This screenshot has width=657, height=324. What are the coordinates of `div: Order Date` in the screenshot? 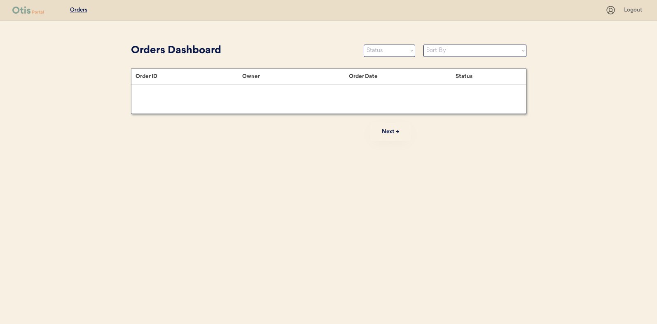 It's located at (402, 76).